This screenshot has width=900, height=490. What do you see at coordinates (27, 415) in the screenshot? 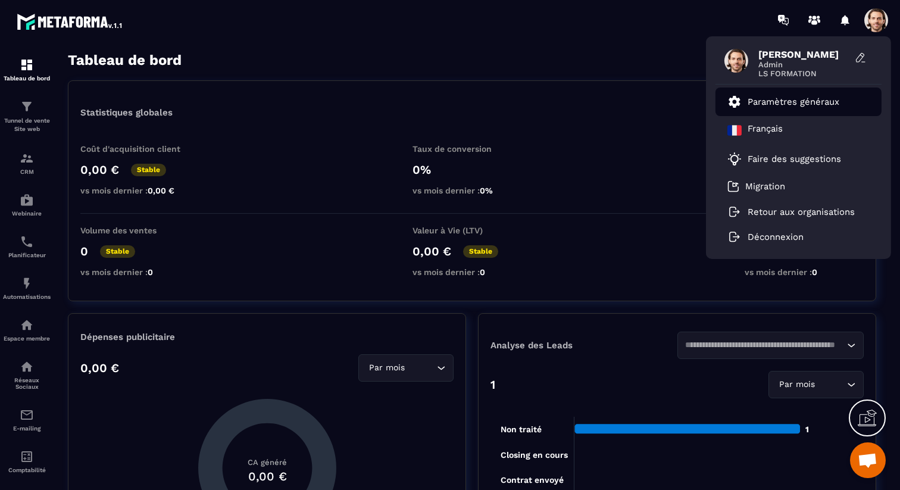
I see `img: email` at bounding box center [27, 415].